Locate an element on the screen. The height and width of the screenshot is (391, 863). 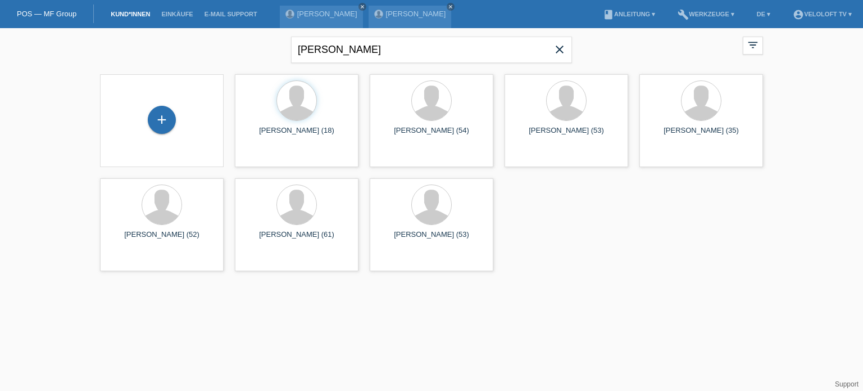
a: bookAnleitung ▾ is located at coordinates (629, 14).